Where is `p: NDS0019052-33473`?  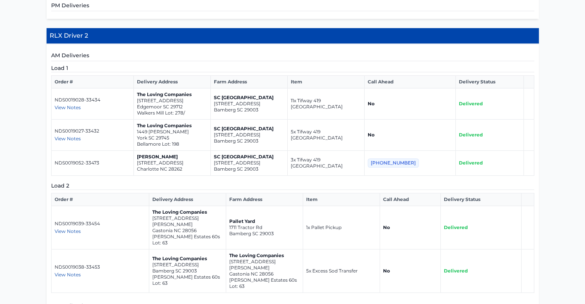
p: NDS0019052-33473 is located at coordinates (93, 163).